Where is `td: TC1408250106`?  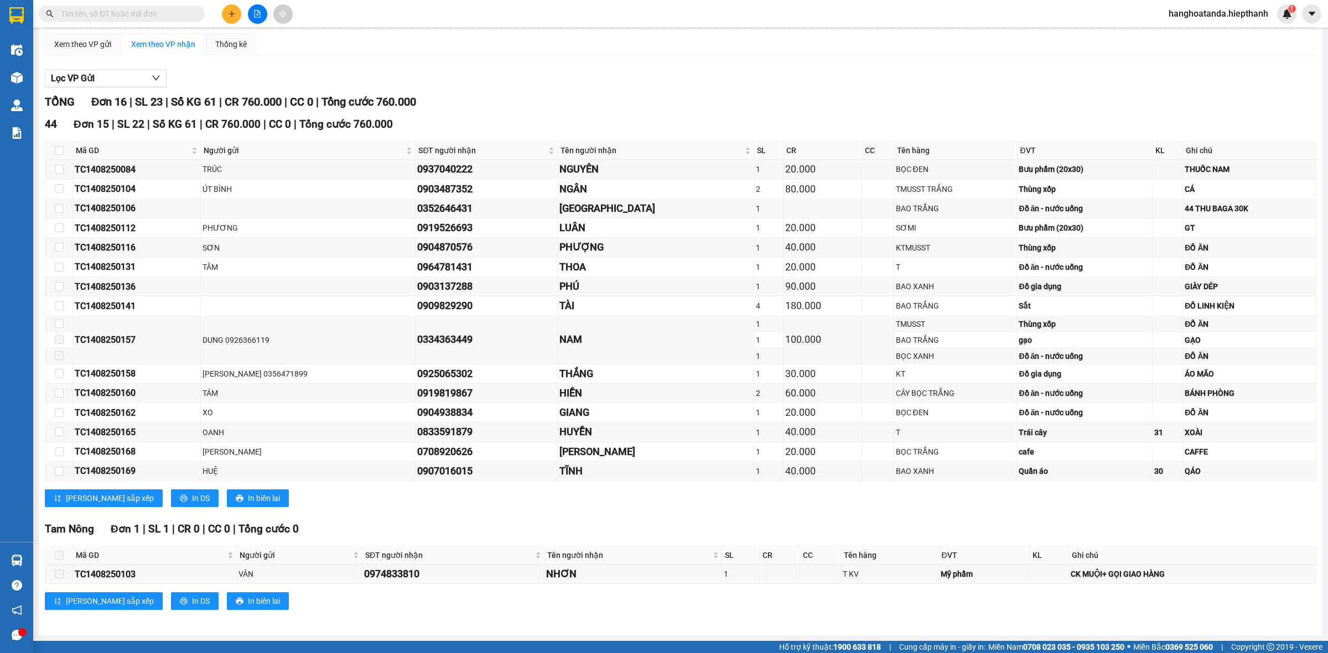 td: TC1408250106 is located at coordinates (137, 209).